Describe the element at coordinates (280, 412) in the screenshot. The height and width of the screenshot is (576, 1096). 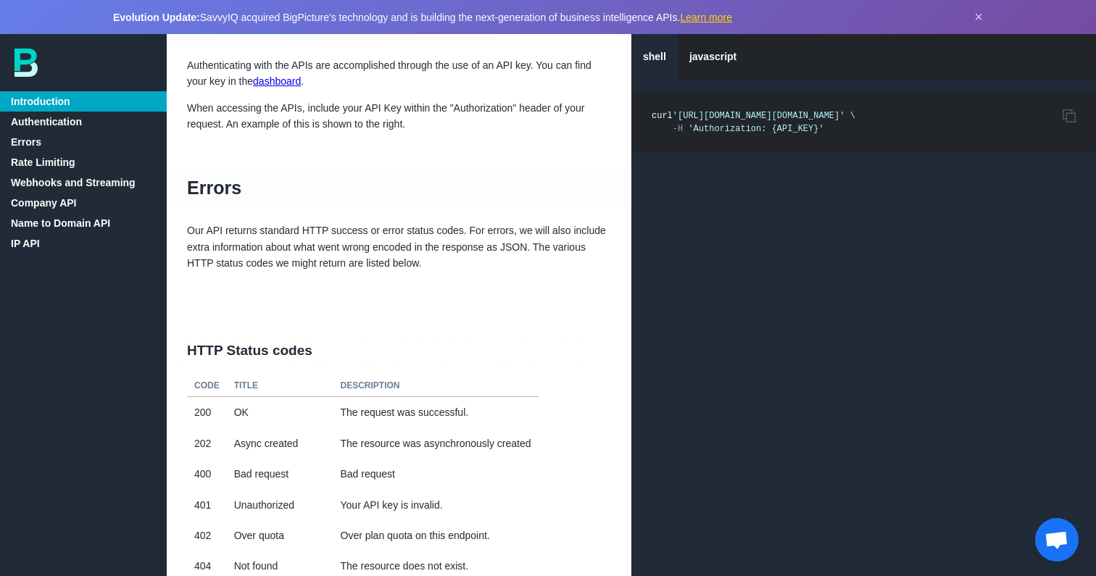
I see `td: OK` at that location.